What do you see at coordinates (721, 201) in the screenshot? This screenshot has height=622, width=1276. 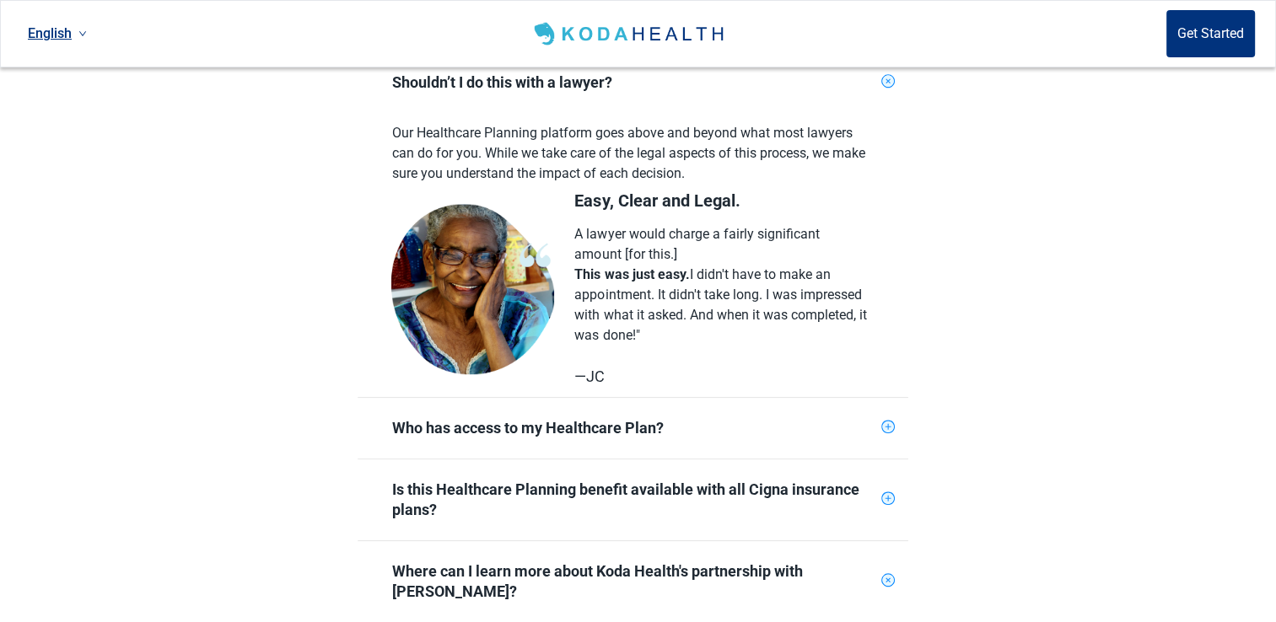 I see `div: Easy, Clear and Legal.` at bounding box center [721, 201].